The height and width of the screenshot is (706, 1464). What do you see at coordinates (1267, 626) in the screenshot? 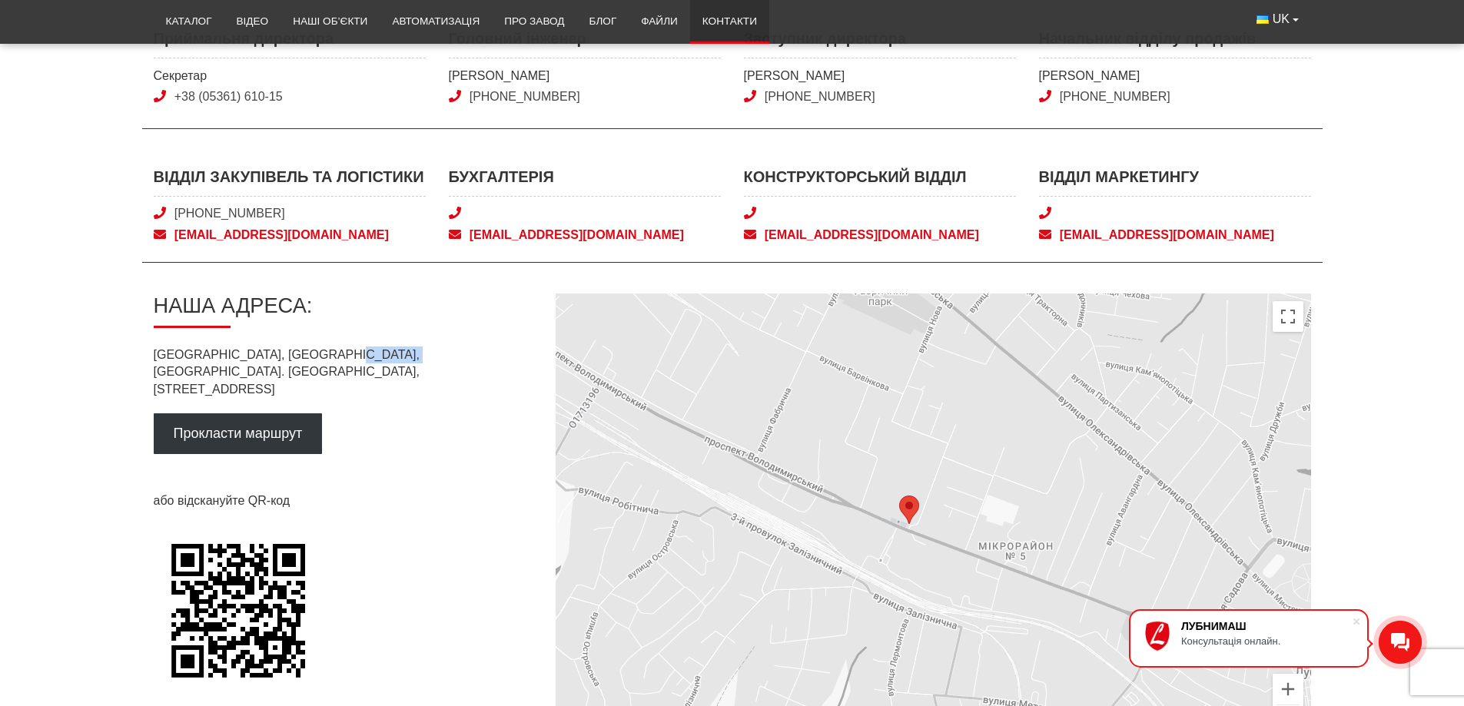
I see `div: ЛУБНИМАШ` at bounding box center [1267, 626].